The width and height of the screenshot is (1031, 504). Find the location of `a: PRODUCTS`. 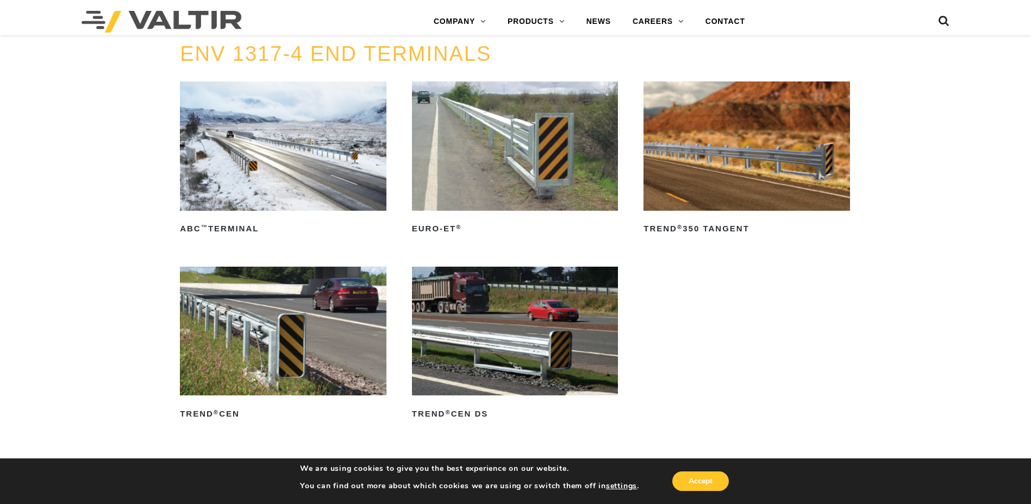

a: PRODUCTS is located at coordinates (536, 22).